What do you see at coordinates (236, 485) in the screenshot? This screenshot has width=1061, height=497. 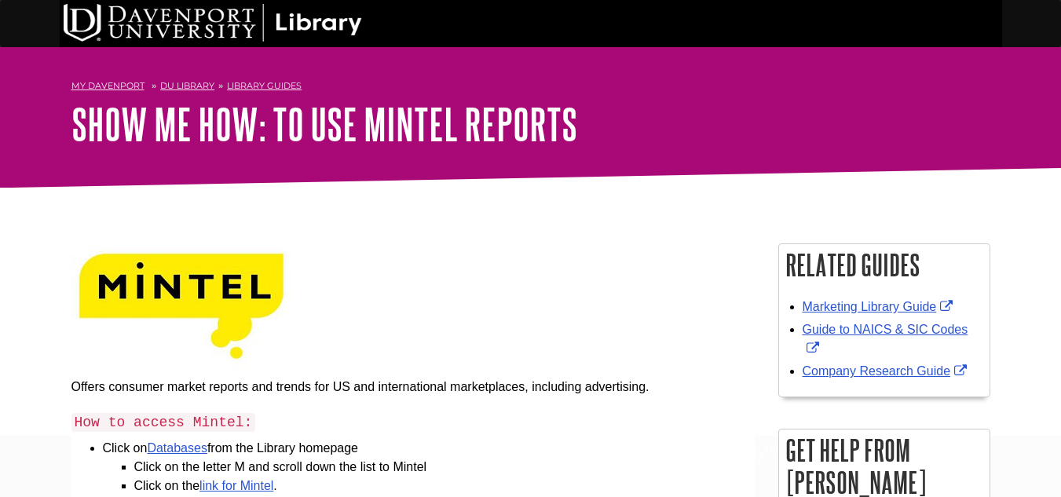 I see `a: link for Mintel` at bounding box center [236, 485].